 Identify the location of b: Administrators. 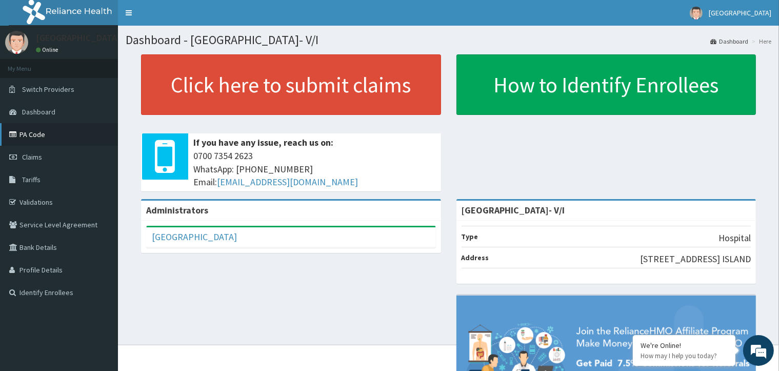
(177, 210).